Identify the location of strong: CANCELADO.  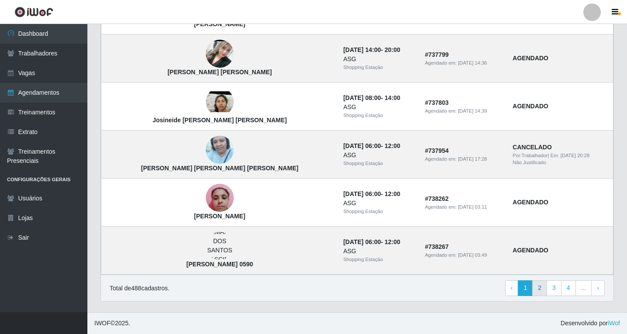
(532, 147).